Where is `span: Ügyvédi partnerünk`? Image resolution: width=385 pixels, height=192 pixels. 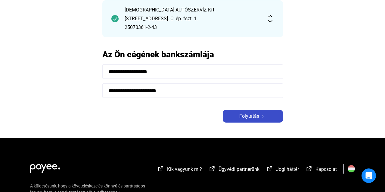
span: Ügyvédi partnerünk is located at coordinates (239, 169).